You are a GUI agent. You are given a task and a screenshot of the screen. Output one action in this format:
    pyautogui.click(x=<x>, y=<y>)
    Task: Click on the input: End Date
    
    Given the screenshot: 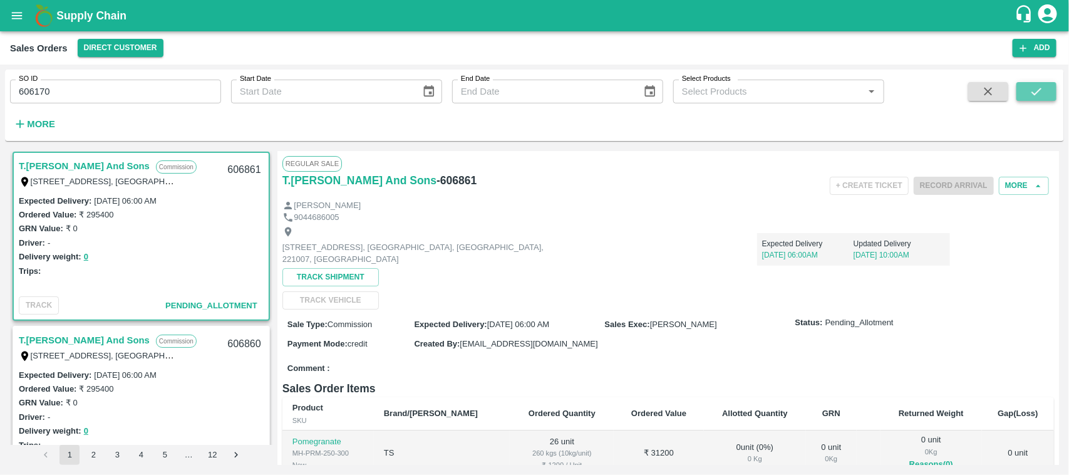 What is the action you would take?
    pyautogui.click(x=542, y=91)
    